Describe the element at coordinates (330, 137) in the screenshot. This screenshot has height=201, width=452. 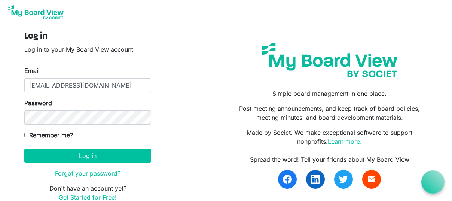
I see `p: Made by Societ. We make exceptional software to support nonprofits.` at that location.